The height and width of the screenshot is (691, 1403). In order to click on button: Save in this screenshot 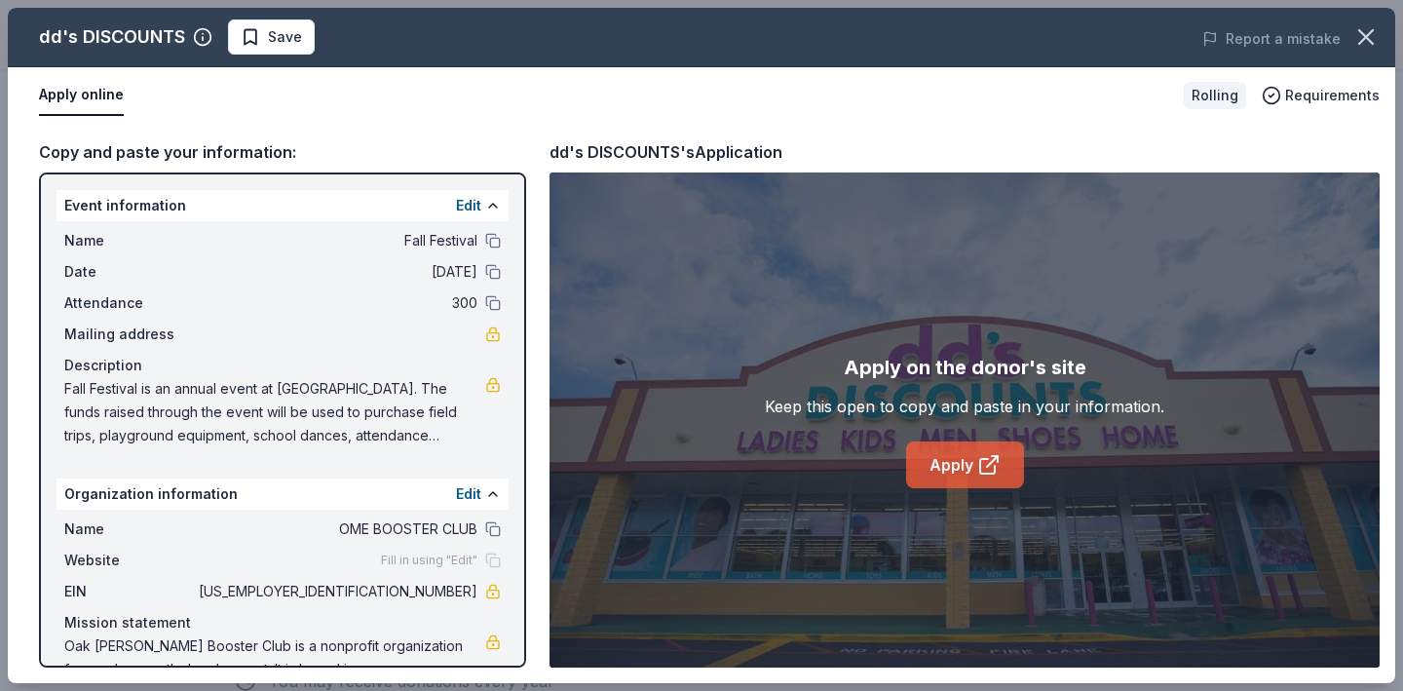, I will do `click(271, 37)`.